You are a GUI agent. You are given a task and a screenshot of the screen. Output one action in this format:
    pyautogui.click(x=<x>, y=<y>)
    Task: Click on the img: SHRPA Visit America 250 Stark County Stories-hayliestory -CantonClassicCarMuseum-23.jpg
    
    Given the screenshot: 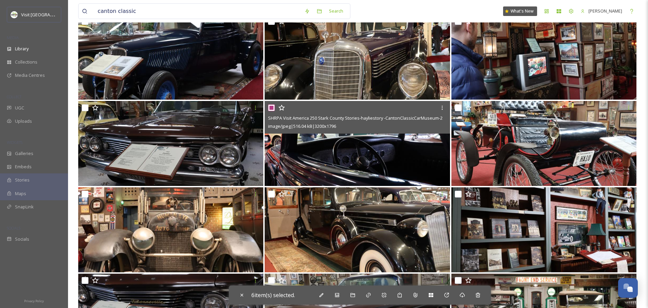 What is the action you would take?
    pyautogui.click(x=171, y=144)
    